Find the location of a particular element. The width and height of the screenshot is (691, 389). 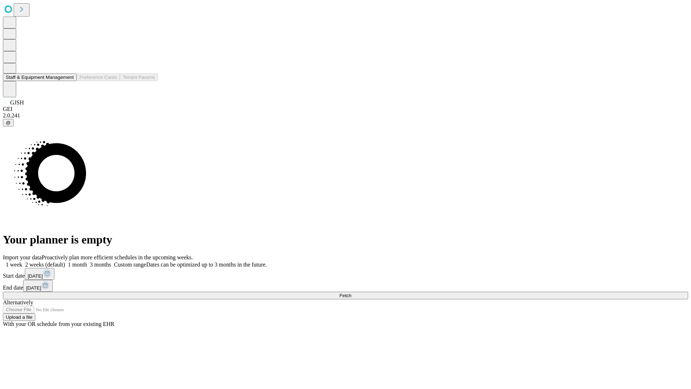

span: Dates can be optimized up to 3 months in the future. is located at coordinates (206, 264).